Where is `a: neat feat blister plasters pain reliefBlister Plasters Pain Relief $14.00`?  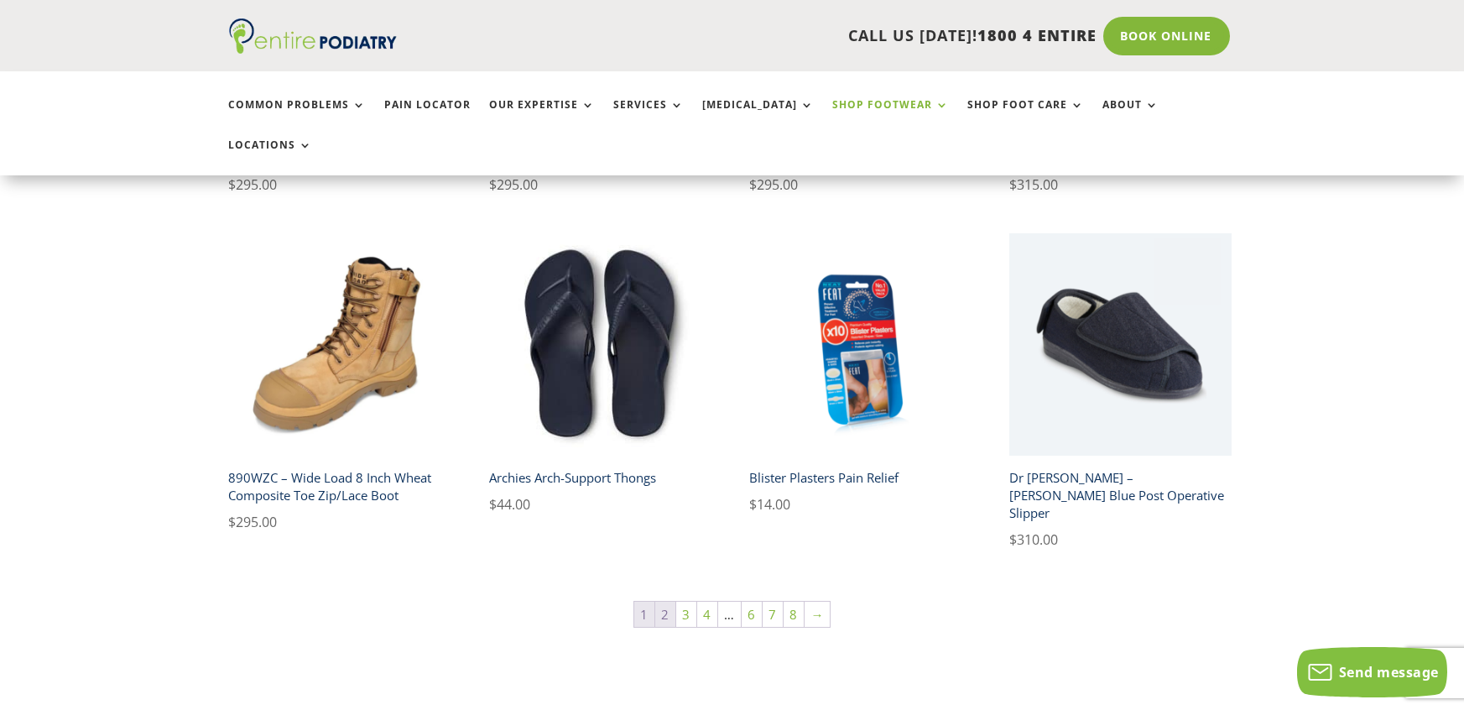
a: neat feat blister plasters pain reliefBlister Plasters Pain Relief $14.00 is located at coordinates (860, 374).